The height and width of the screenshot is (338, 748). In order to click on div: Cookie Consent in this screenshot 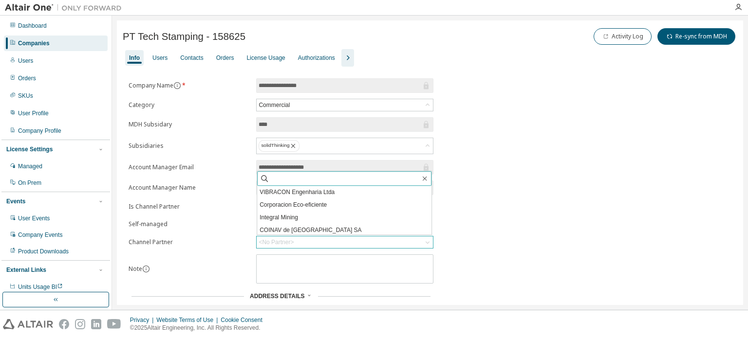, I will do `click(244, 320)`.